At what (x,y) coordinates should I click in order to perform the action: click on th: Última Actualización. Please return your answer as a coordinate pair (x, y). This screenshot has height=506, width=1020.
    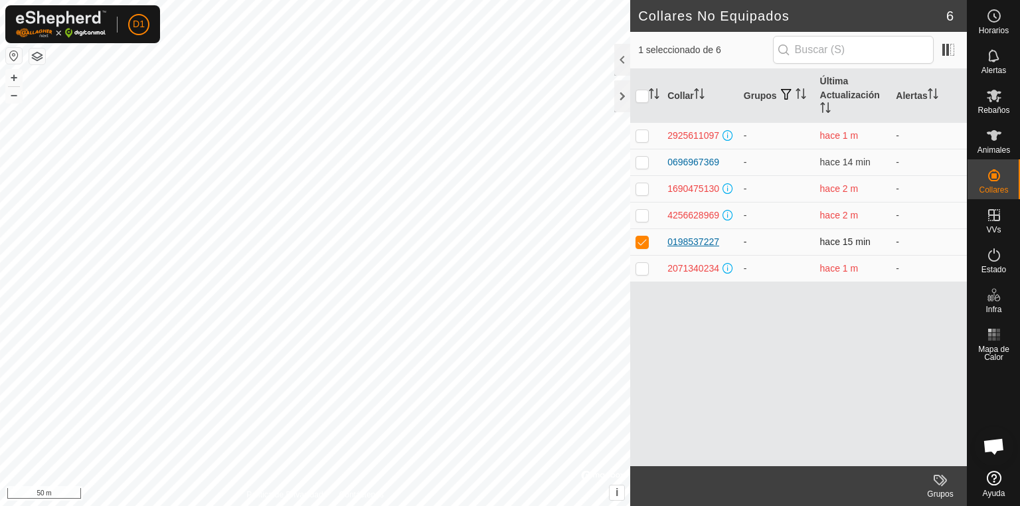
    Looking at the image, I should click on (852, 96).